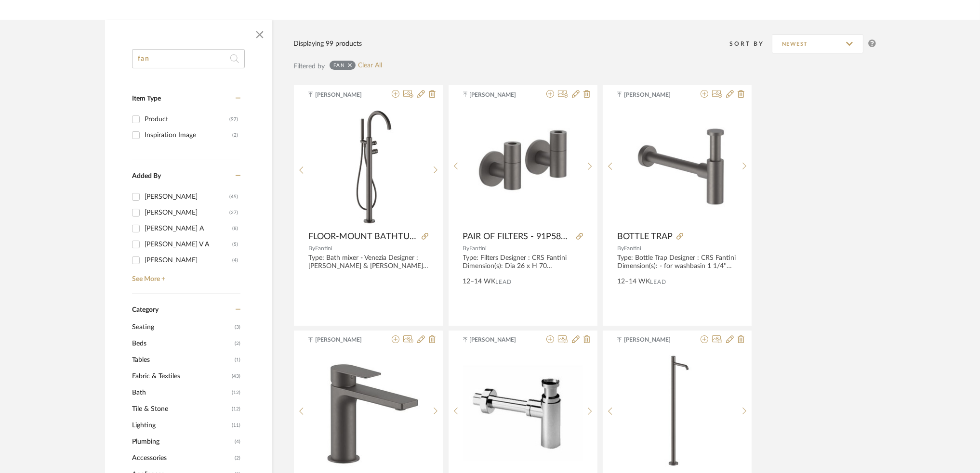 The height and width of the screenshot is (473, 980). Describe the element at coordinates (235, 261) in the screenshot. I see `div: (4)` at that location.